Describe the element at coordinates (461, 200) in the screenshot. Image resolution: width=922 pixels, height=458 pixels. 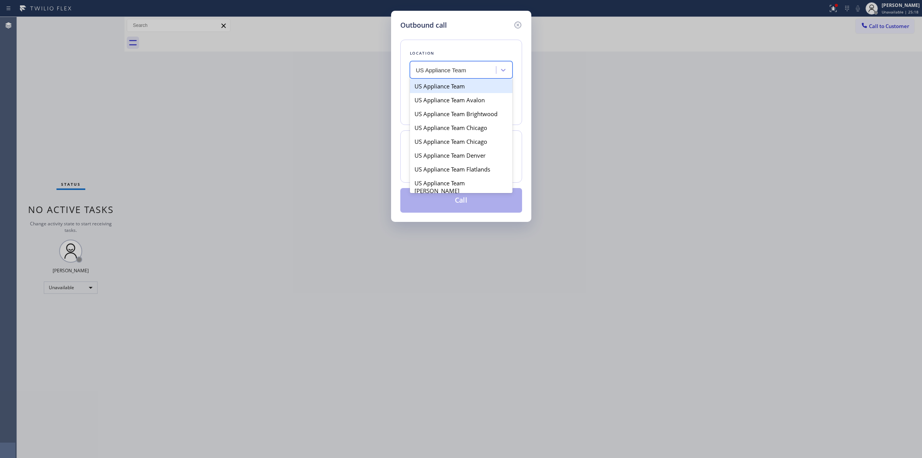
I see `button: Call` at that location.